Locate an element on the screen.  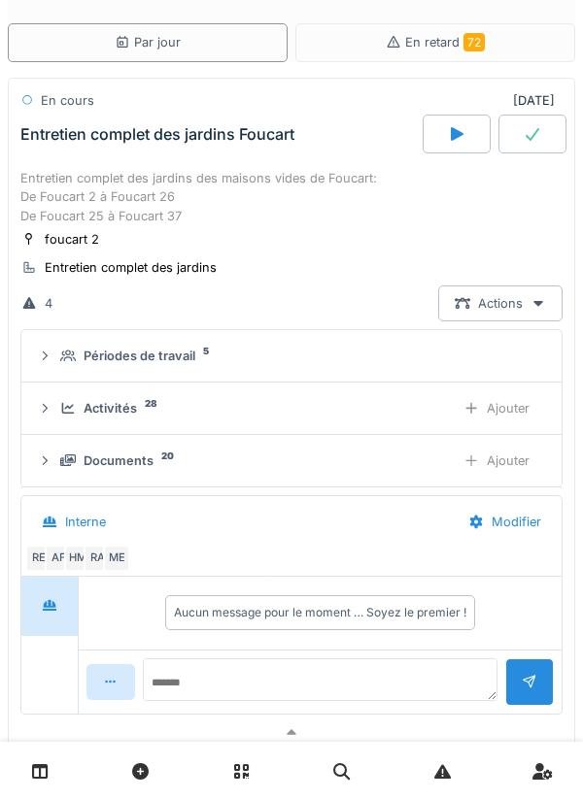
span: En retard is located at coordinates (445, 42).